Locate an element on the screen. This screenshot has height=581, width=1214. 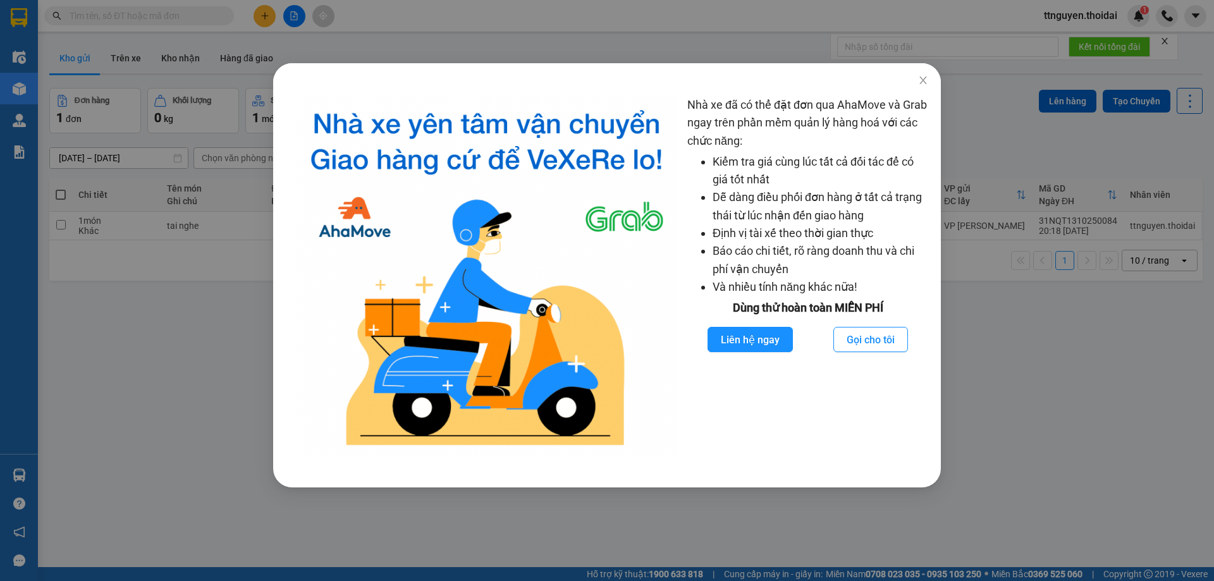
li: Báo cáo chi tiết, rõ ràng doanh thu và chi phí vận chuyển is located at coordinates (820, 260).